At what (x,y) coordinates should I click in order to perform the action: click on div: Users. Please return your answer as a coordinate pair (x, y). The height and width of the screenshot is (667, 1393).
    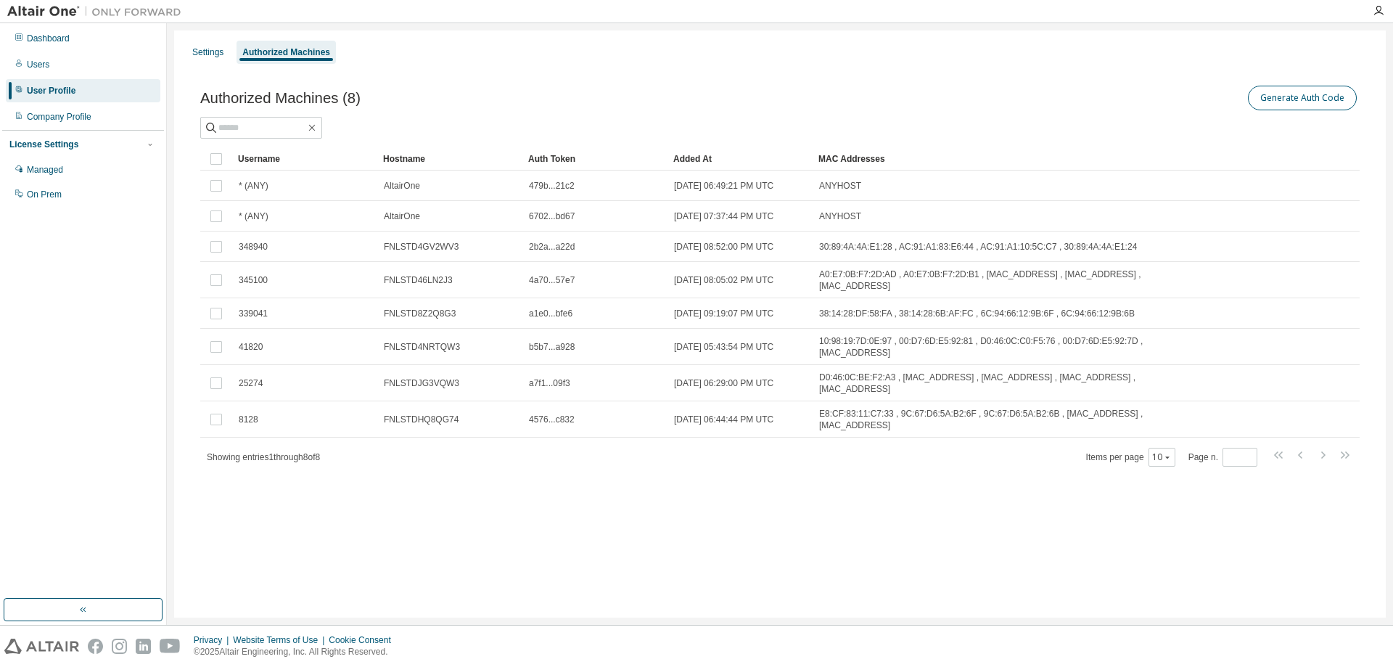
    Looking at the image, I should click on (38, 65).